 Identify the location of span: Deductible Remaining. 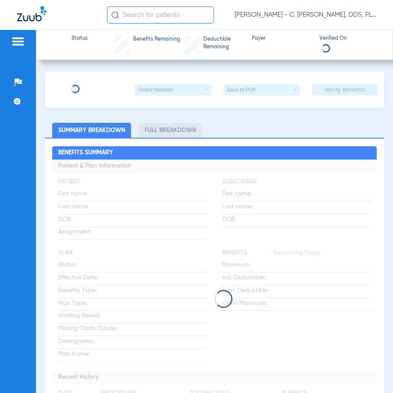
(224, 43).